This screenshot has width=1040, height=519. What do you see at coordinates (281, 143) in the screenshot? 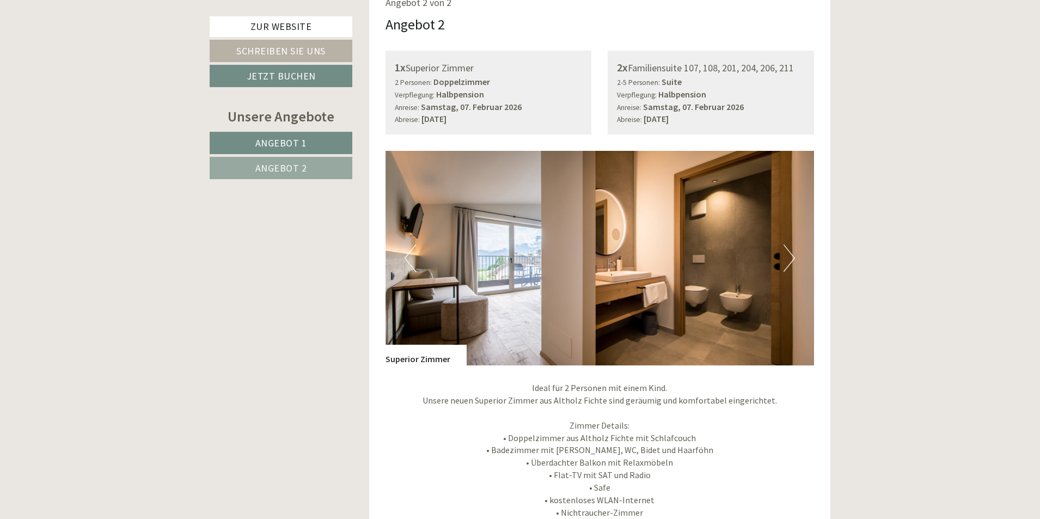
I see `span: Angebot 1` at bounding box center [281, 143].